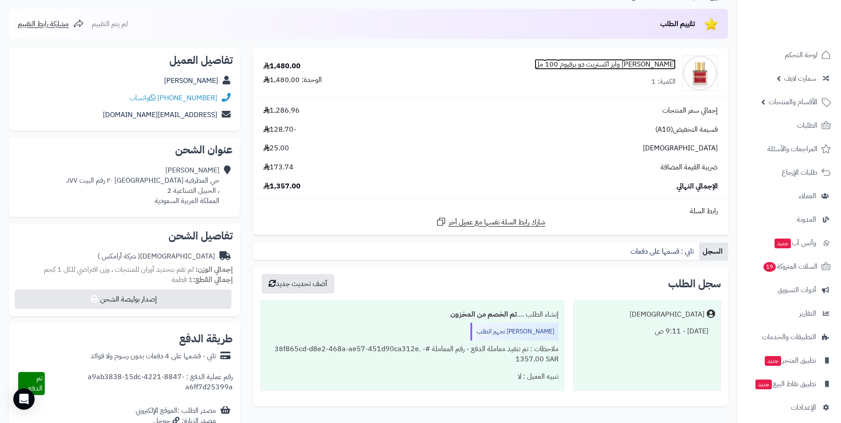 This screenshot has height=423, width=841. I want to click on span: 173.74, so click(278, 167).